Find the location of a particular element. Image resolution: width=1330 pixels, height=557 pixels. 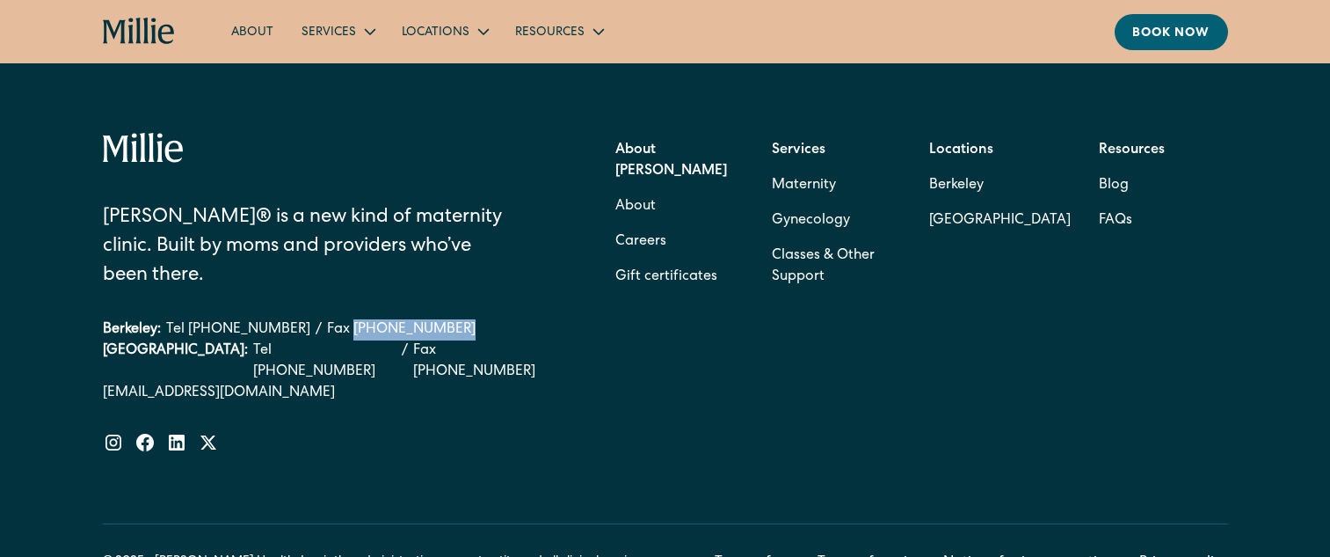

div: Berkeley: is located at coordinates (132, 330).